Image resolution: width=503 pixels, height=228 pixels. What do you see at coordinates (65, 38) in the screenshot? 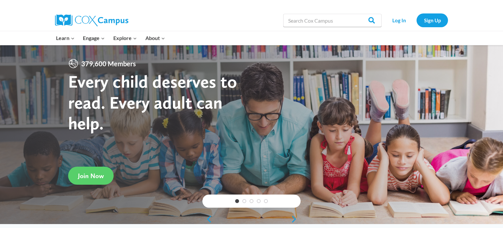
I see `span: Learn` at bounding box center [65, 38].